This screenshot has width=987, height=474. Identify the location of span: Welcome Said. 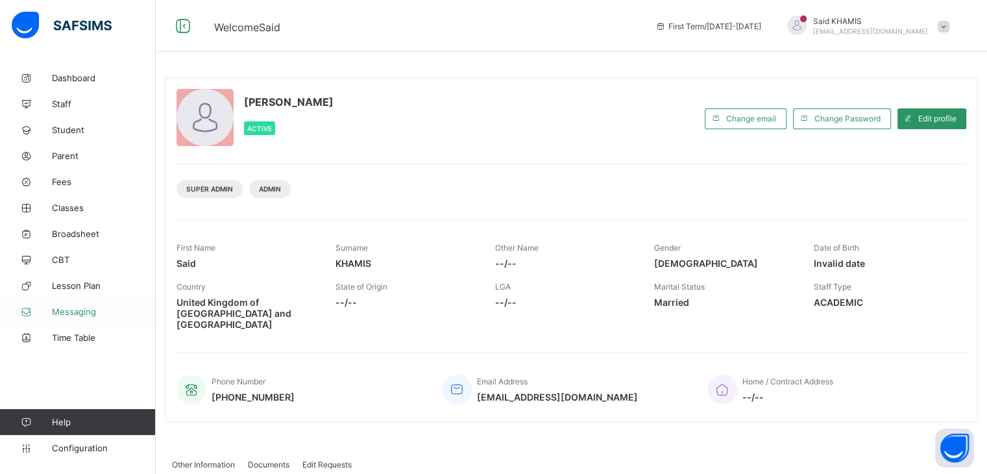
(247, 27).